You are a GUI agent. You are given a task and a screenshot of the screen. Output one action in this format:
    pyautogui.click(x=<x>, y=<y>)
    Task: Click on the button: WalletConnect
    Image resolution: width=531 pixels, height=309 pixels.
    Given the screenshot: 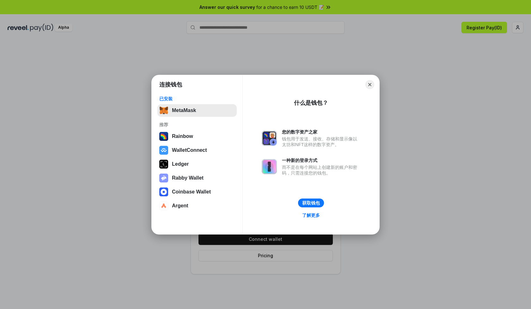 What is the action you would take?
    pyautogui.click(x=197, y=150)
    